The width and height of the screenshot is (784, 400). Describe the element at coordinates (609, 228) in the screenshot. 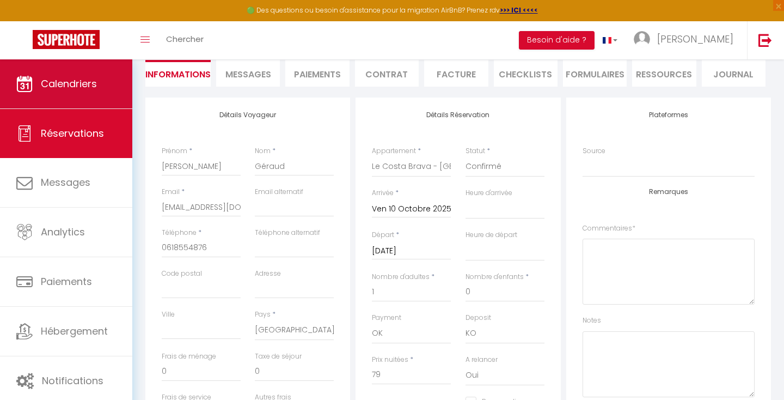

I see `label: Commentaires` at that location.